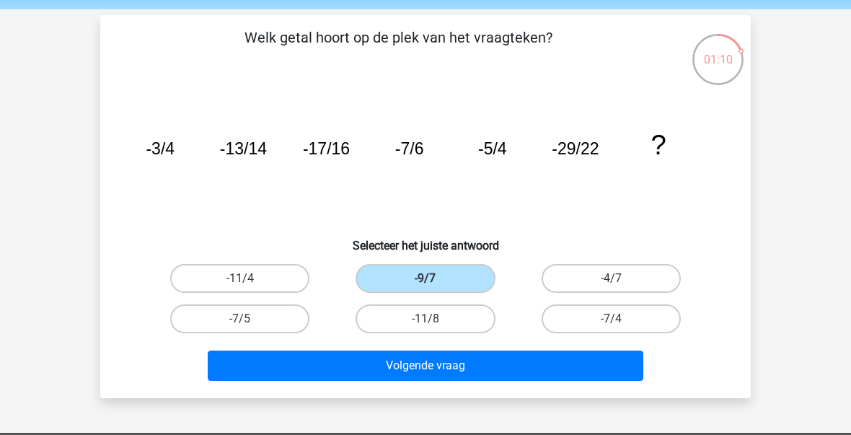 The width and height of the screenshot is (851, 435). What do you see at coordinates (425, 319) in the screenshot?
I see `label: -11/8` at bounding box center [425, 319].